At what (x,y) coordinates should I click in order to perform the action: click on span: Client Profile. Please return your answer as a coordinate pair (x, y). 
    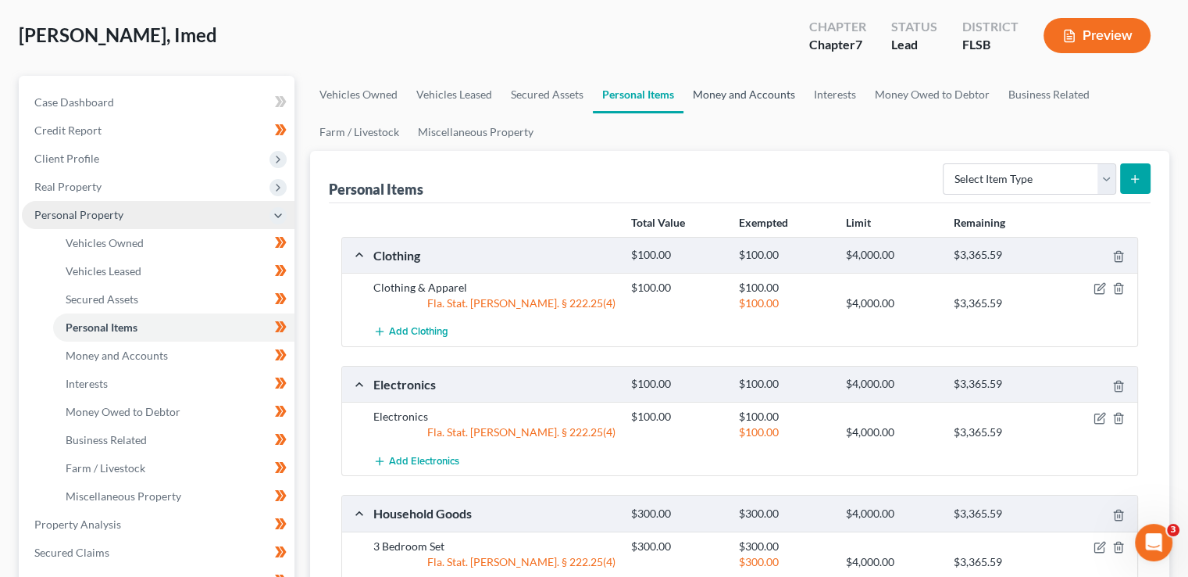
    Looking at the image, I should click on (66, 158).